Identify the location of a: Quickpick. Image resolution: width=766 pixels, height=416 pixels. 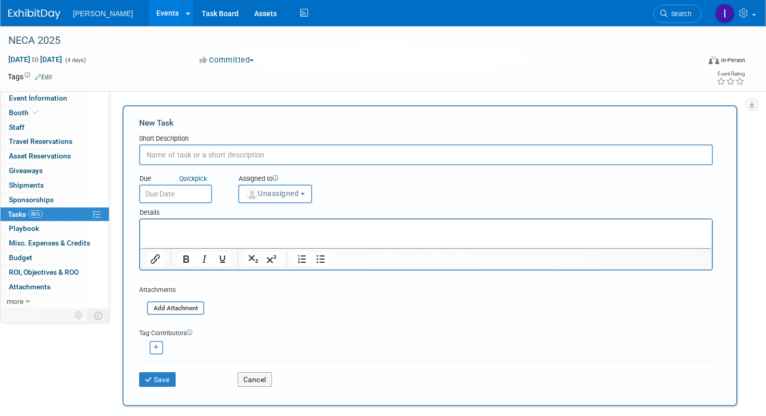
(193, 178).